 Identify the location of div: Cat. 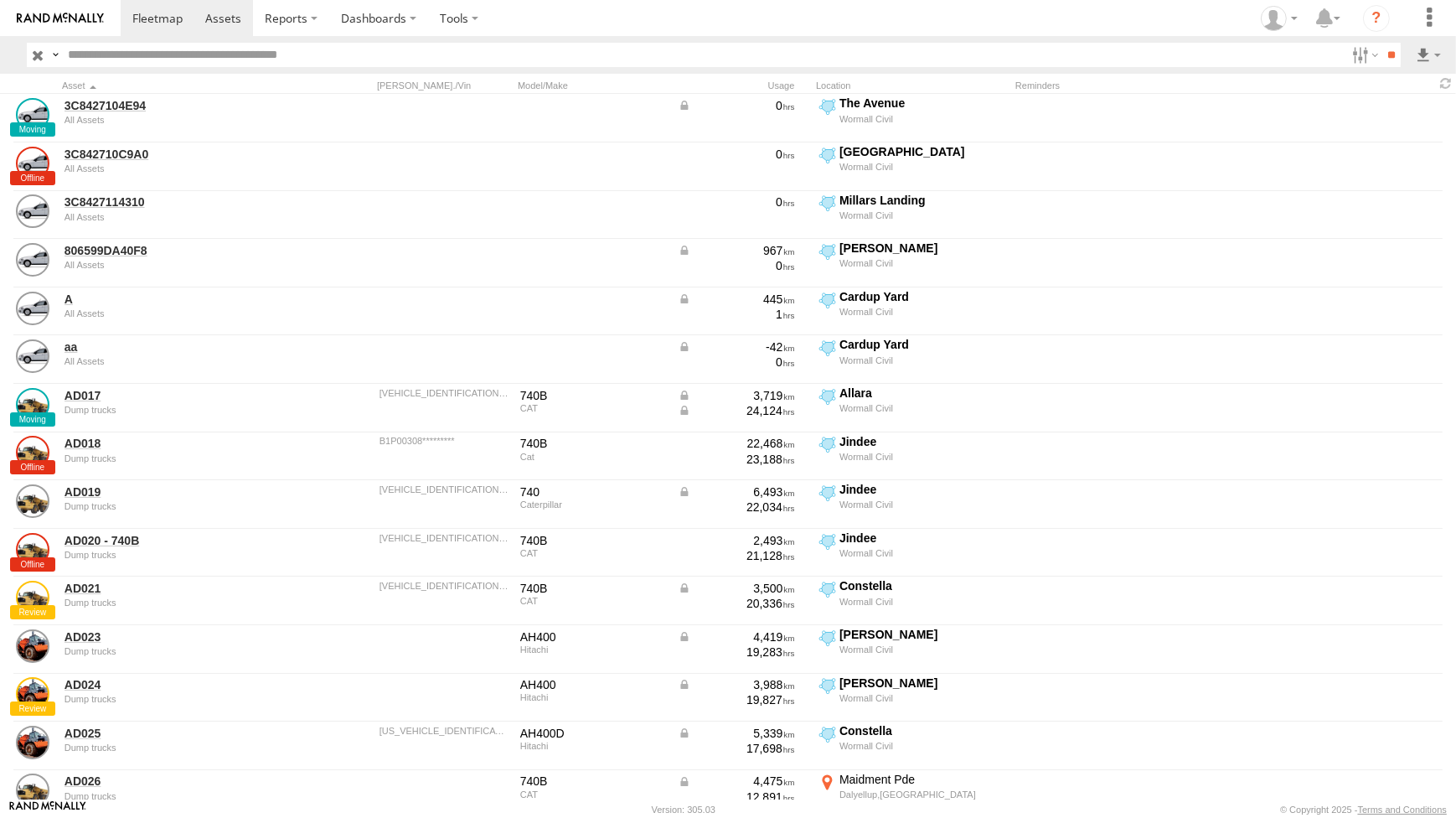
(593, 457).